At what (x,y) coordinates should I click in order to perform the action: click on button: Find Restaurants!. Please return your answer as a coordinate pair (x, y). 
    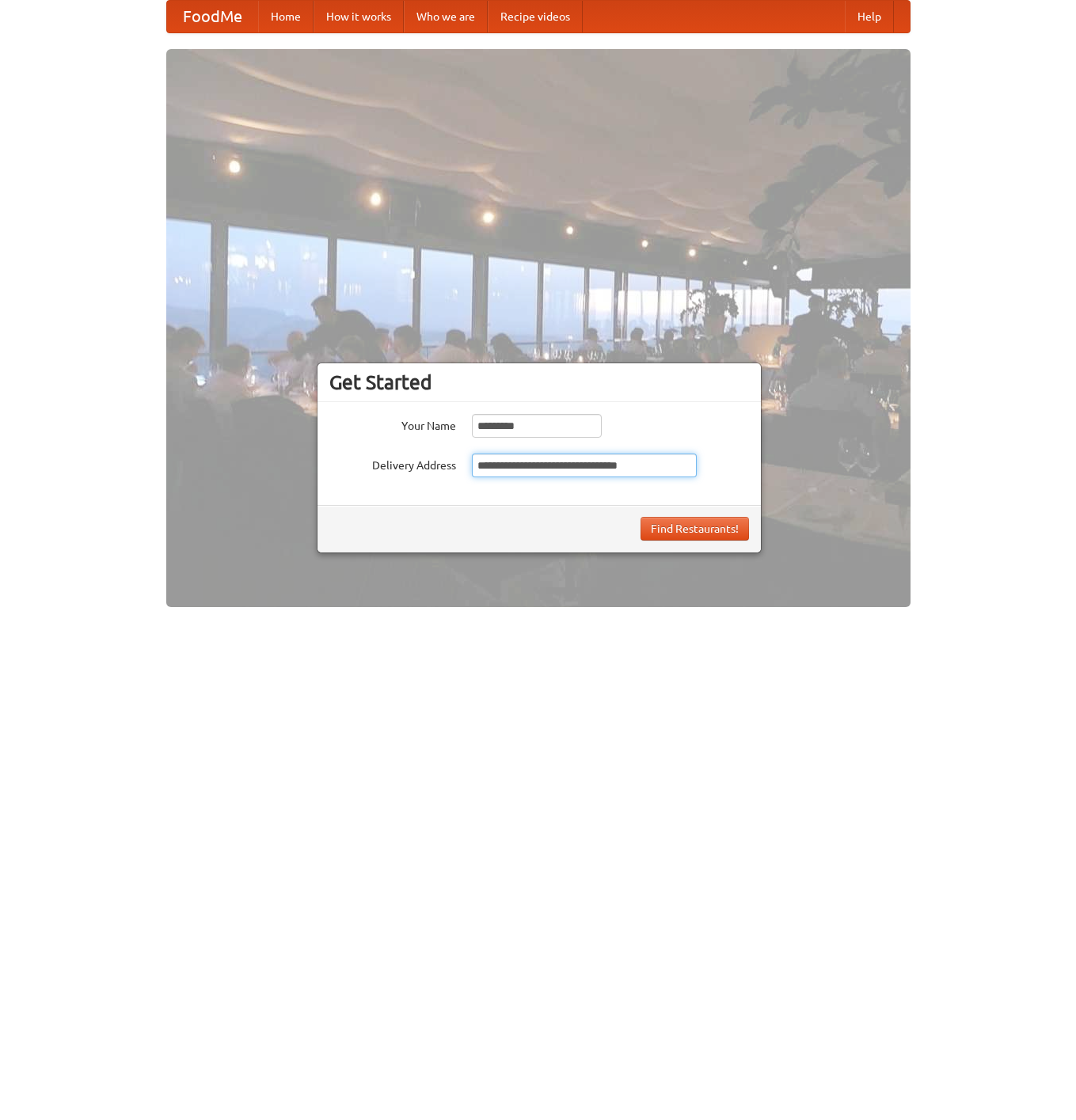
    Looking at the image, I should click on (694, 529).